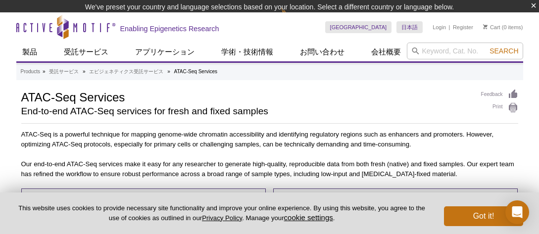  What do you see at coordinates (170, 29) in the screenshot?
I see `h2: Enabling Epigenetics Research` at bounding box center [170, 29].